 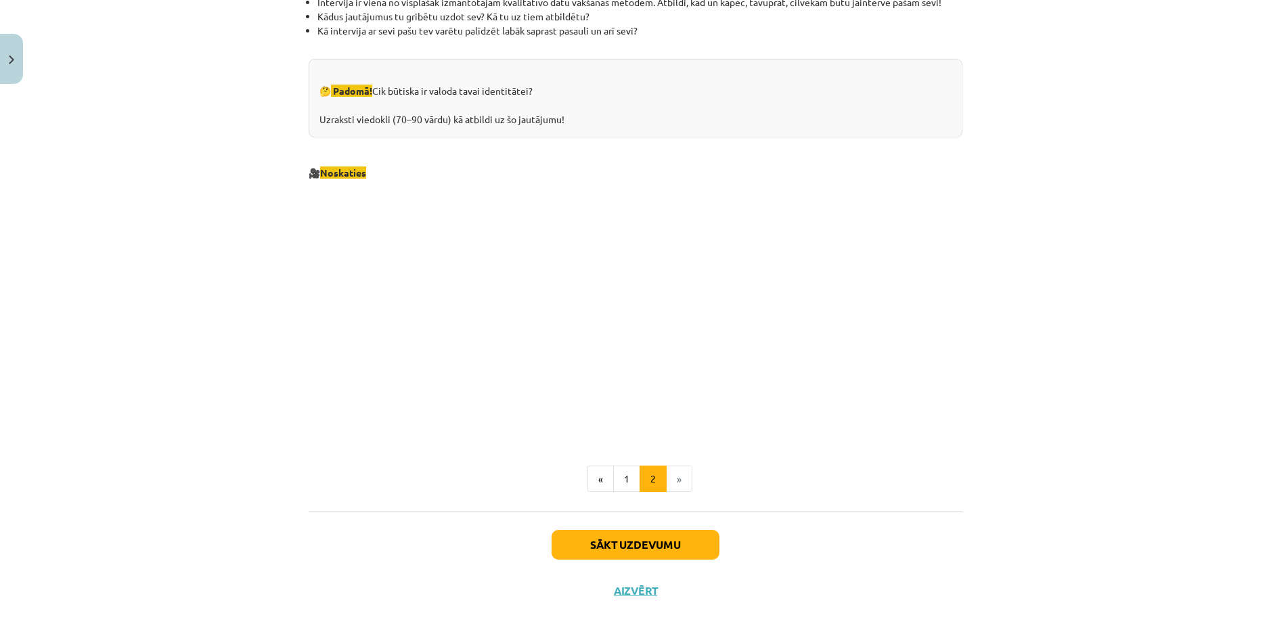 I want to click on button: 1, so click(x=627, y=479).